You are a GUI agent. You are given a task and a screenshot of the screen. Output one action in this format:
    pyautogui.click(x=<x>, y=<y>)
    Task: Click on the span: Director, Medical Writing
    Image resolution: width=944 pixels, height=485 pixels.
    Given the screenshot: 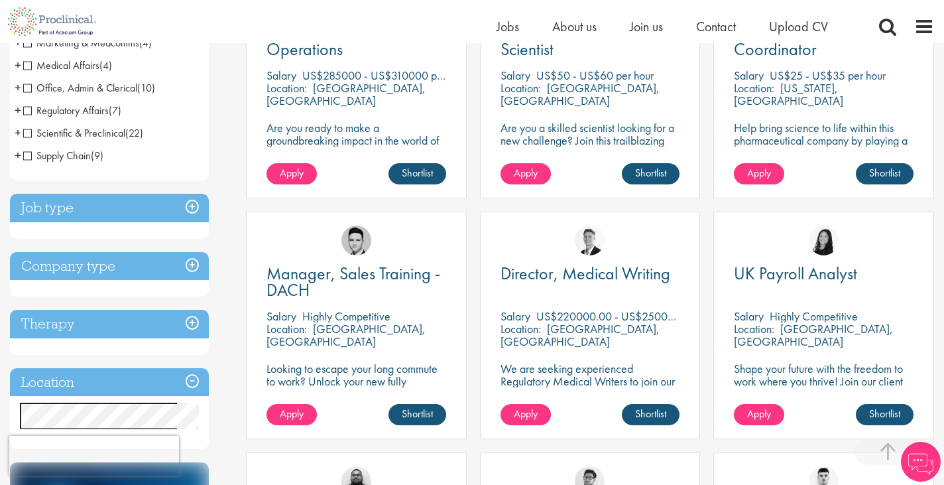 What is the action you would take?
    pyautogui.click(x=586, y=273)
    